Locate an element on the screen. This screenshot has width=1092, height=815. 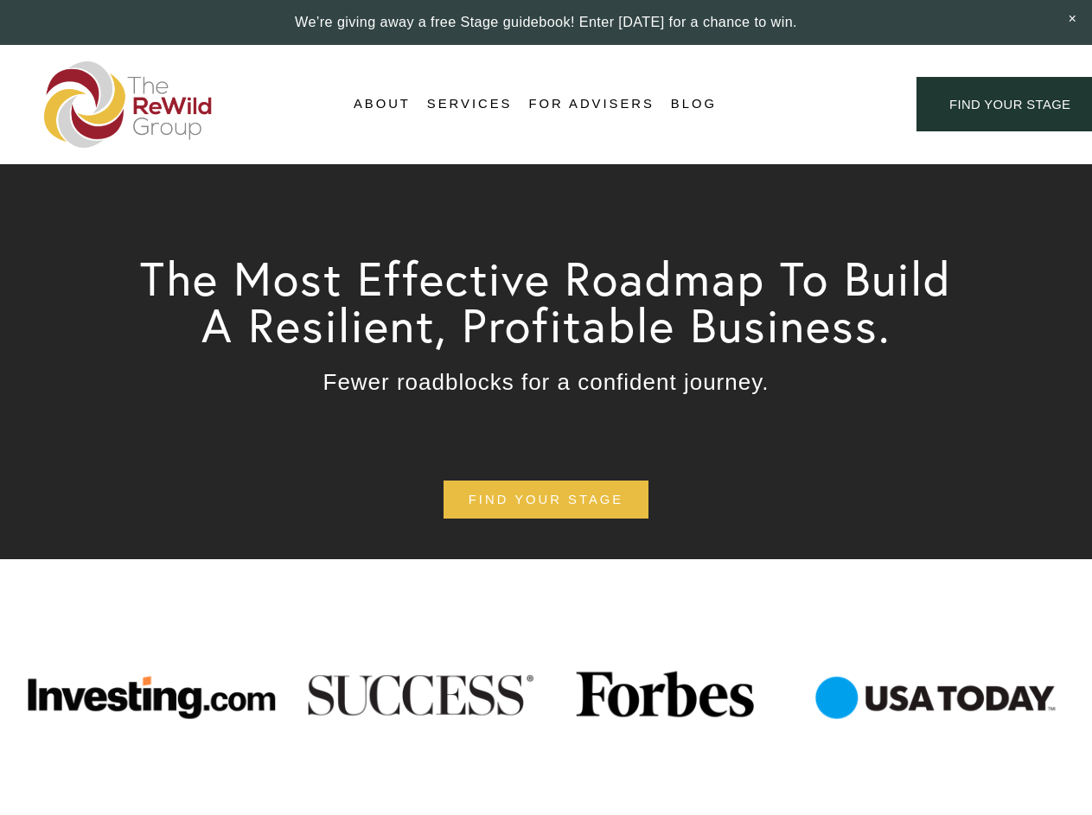
a: For Advisers is located at coordinates (590, 105).